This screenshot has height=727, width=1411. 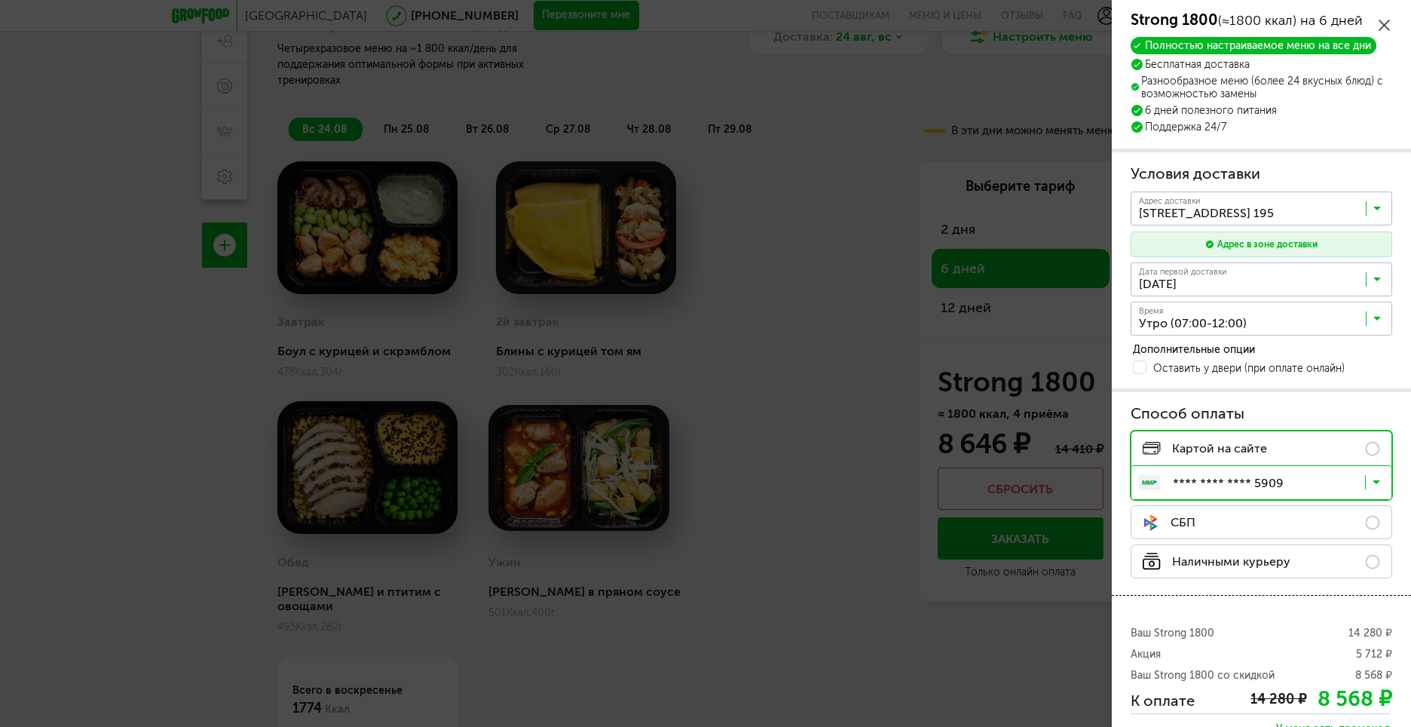 What do you see at coordinates (1355, 698) in the screenshot?
I see `div: 8 568 ₽` at bounding box center [1355, 698].